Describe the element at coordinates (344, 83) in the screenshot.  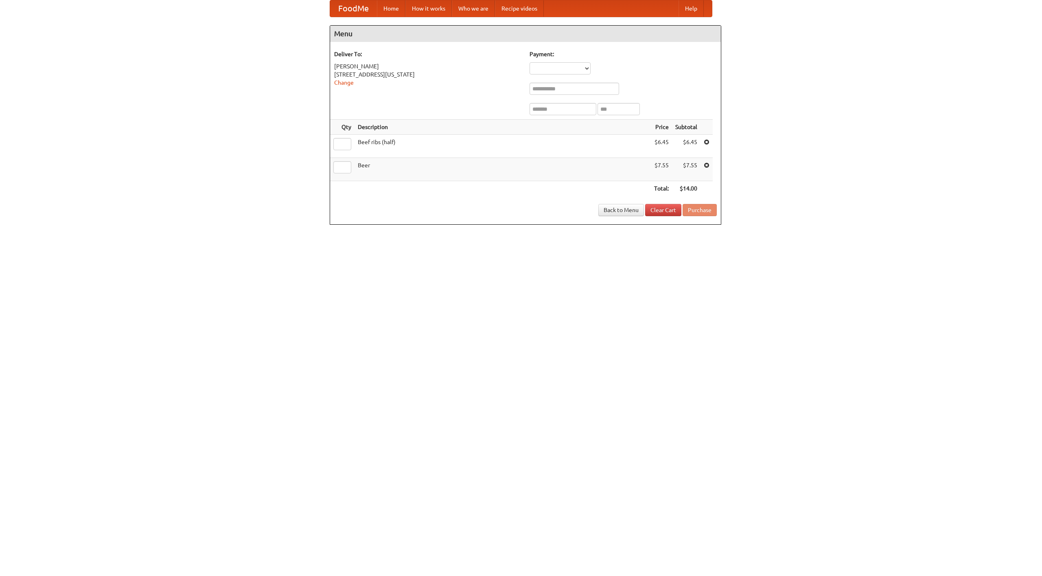
I see `a: Change` at that location.